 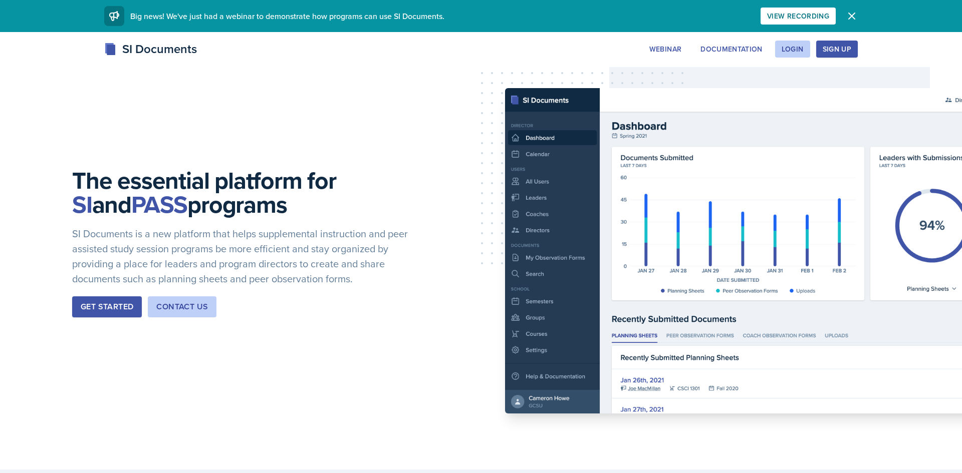 I want to click on div: Sign Up, so click(x=837, y=49).